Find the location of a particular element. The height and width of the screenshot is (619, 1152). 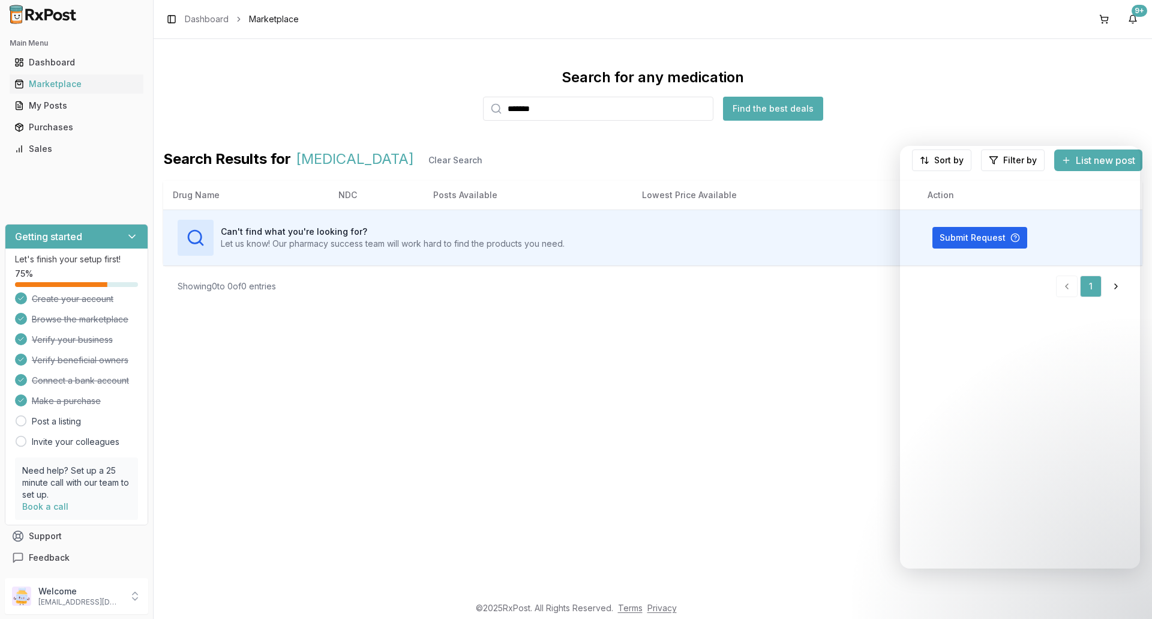

button: Purchases is located at coordinates (76, 127).